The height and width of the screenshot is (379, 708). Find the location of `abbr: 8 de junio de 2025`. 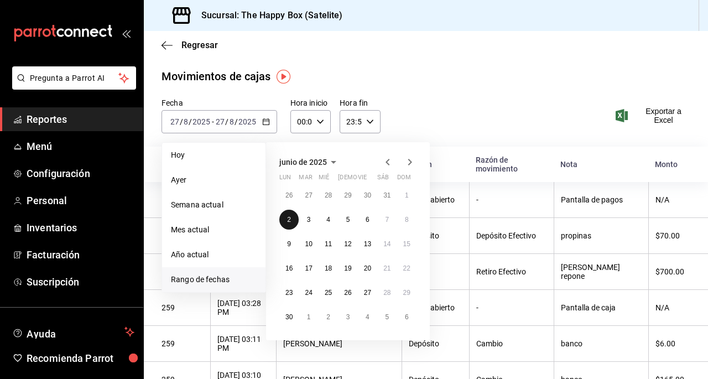

abbr: 8 de junio de 2025 is located at coordinates (407, 220).